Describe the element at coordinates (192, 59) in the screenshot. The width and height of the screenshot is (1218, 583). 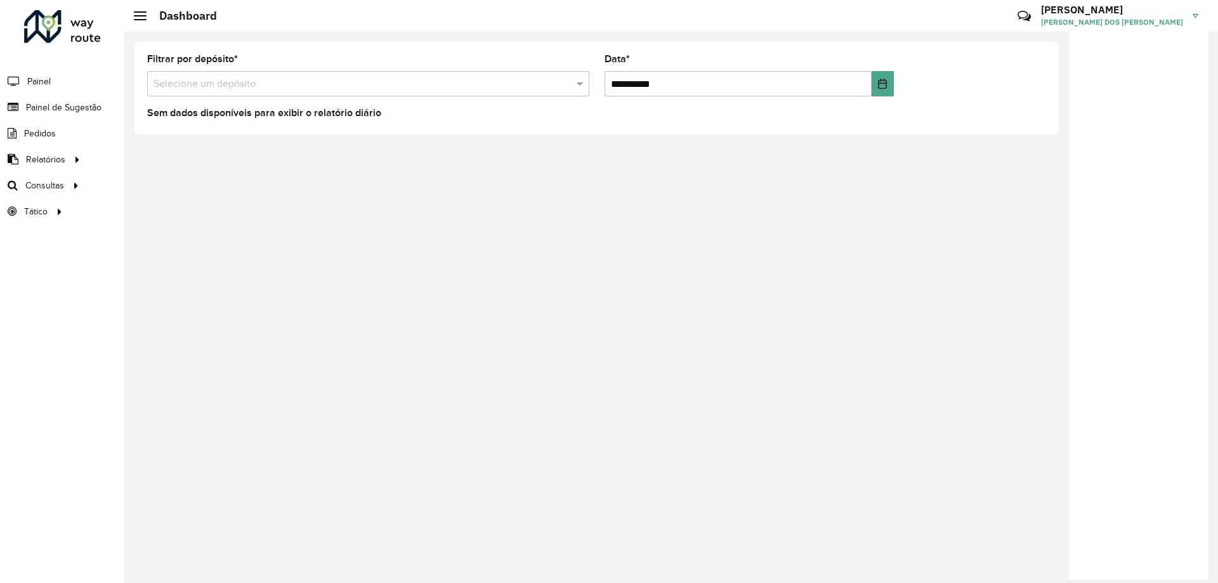
I see `label: Filtrar por depósito` at that location.